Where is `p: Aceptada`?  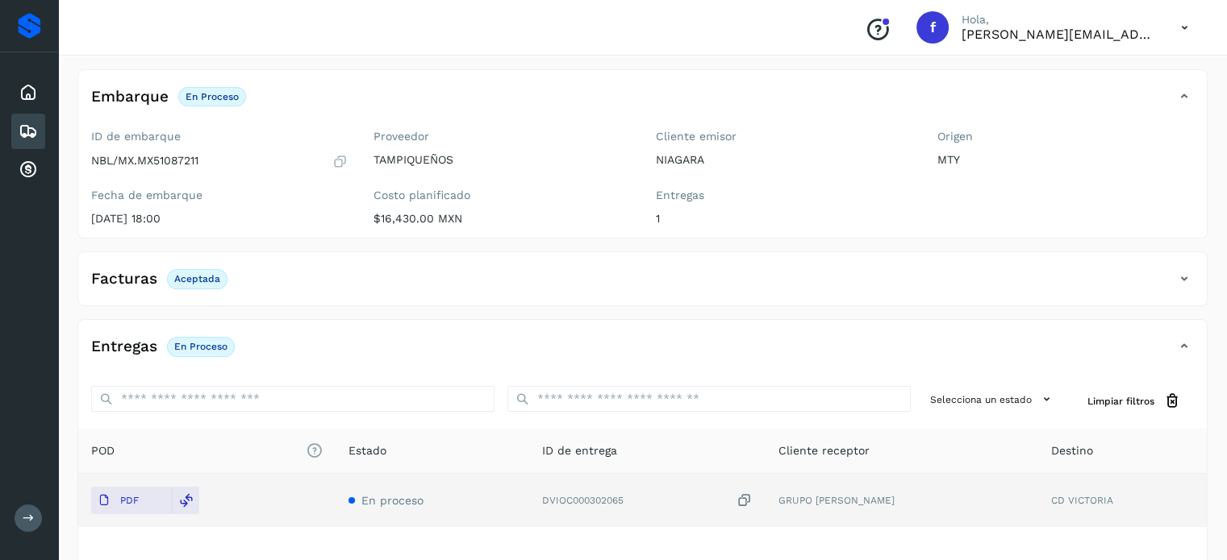 p: Aceptada is located at coordinates (197, 279).